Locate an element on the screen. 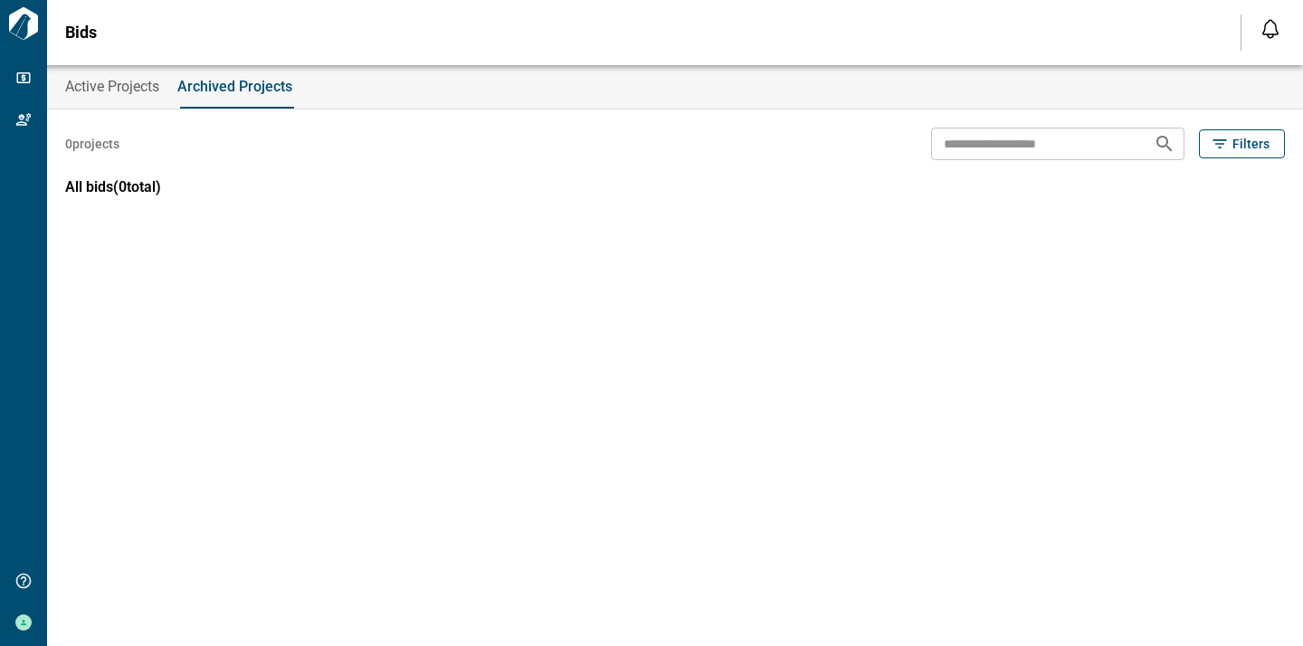 The image size is (1303, 646). div: base tabs is located at coordinates (675, 87).